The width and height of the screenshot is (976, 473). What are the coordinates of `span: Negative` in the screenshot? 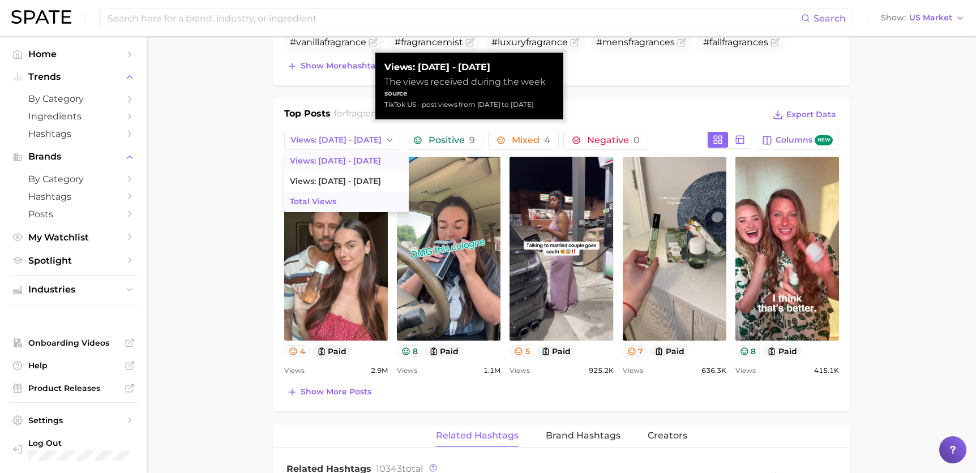 It's located at (613, 140).